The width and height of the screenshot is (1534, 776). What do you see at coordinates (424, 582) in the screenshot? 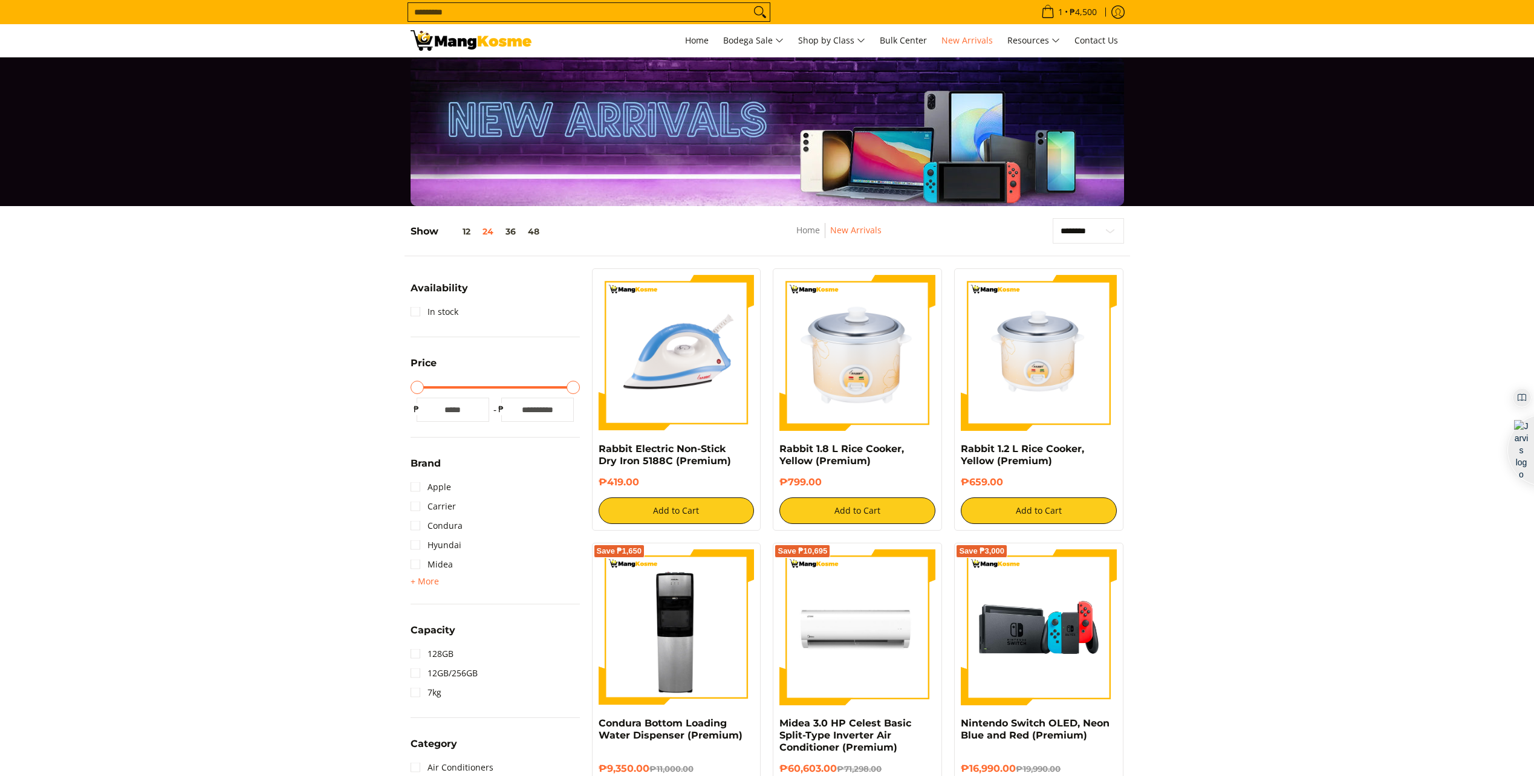
I see `span: Open` at bounding box center [424, 582].